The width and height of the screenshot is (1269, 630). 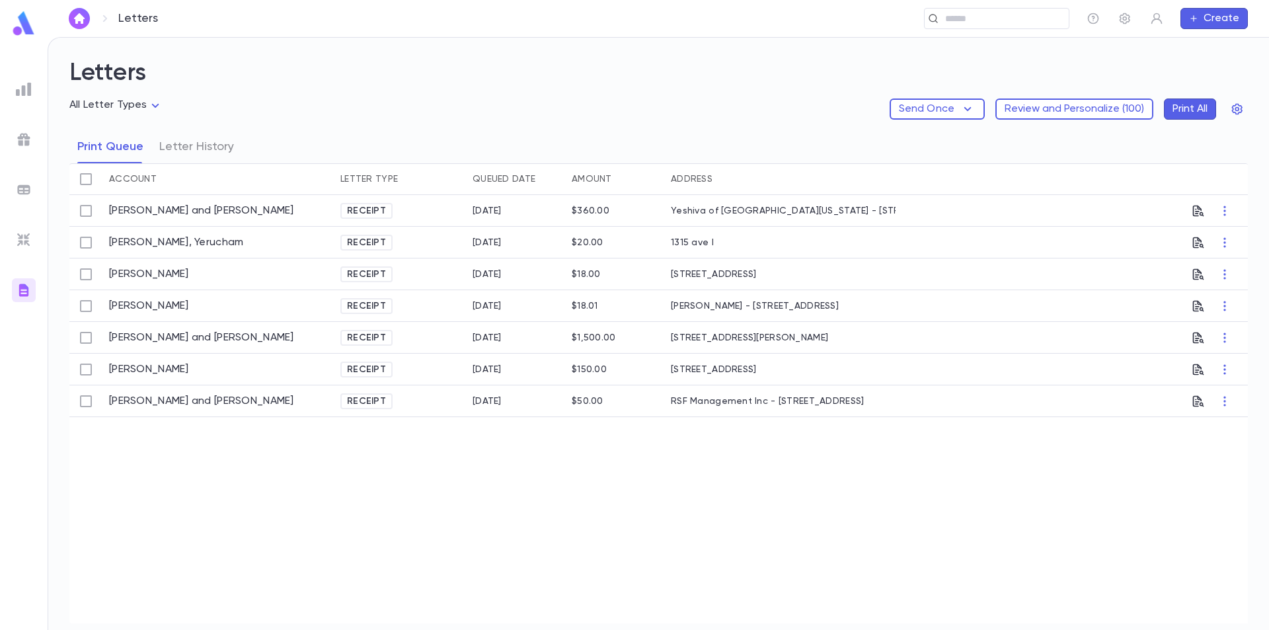 I want to click on img: imports_grey.530a8a0e642e233f2baf0ef88e8c9fcb.svg, so click(x=24, y=240).